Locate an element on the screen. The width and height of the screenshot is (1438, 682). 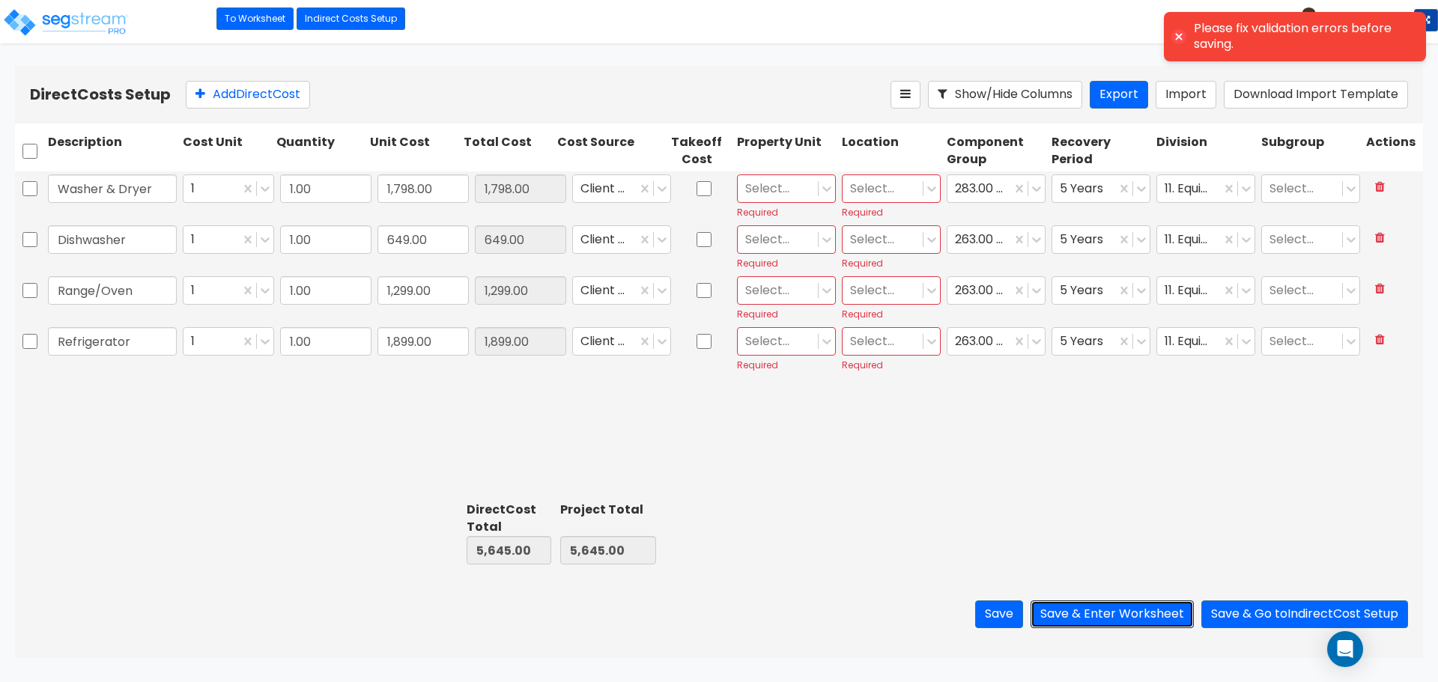
a: Indirect Costs Setup is located at coordinates (351, 19).